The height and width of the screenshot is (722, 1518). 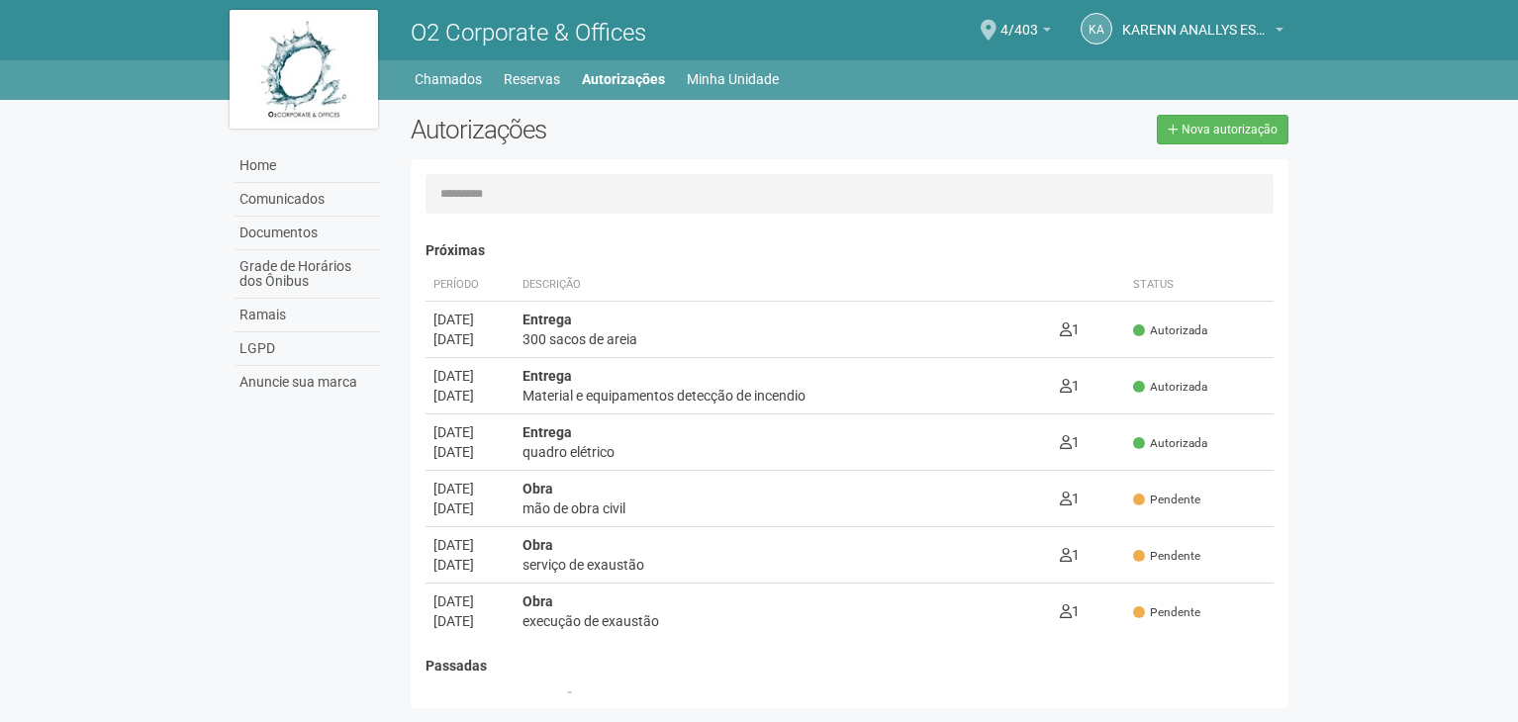 I want to click on th: Data, so click(x=470, y=700).